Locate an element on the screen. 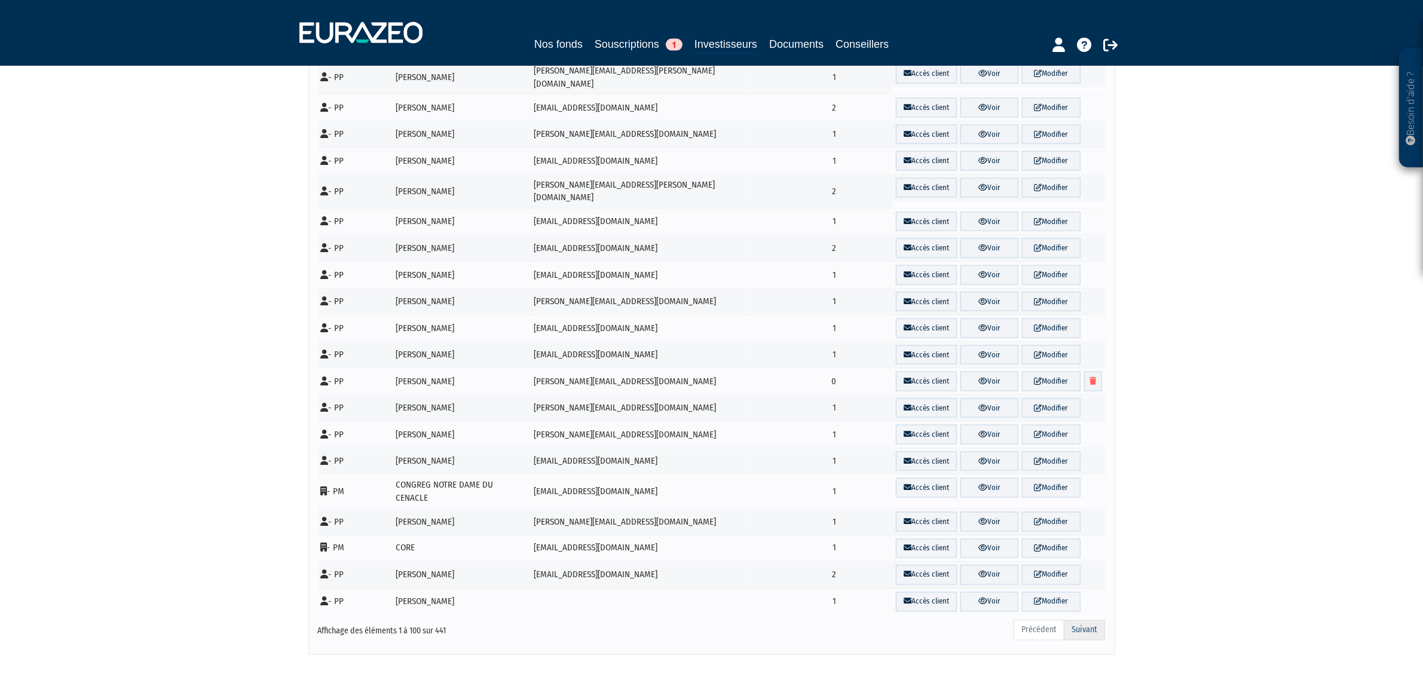  a: Souscriptions1 is located at coordinates (638, 44).